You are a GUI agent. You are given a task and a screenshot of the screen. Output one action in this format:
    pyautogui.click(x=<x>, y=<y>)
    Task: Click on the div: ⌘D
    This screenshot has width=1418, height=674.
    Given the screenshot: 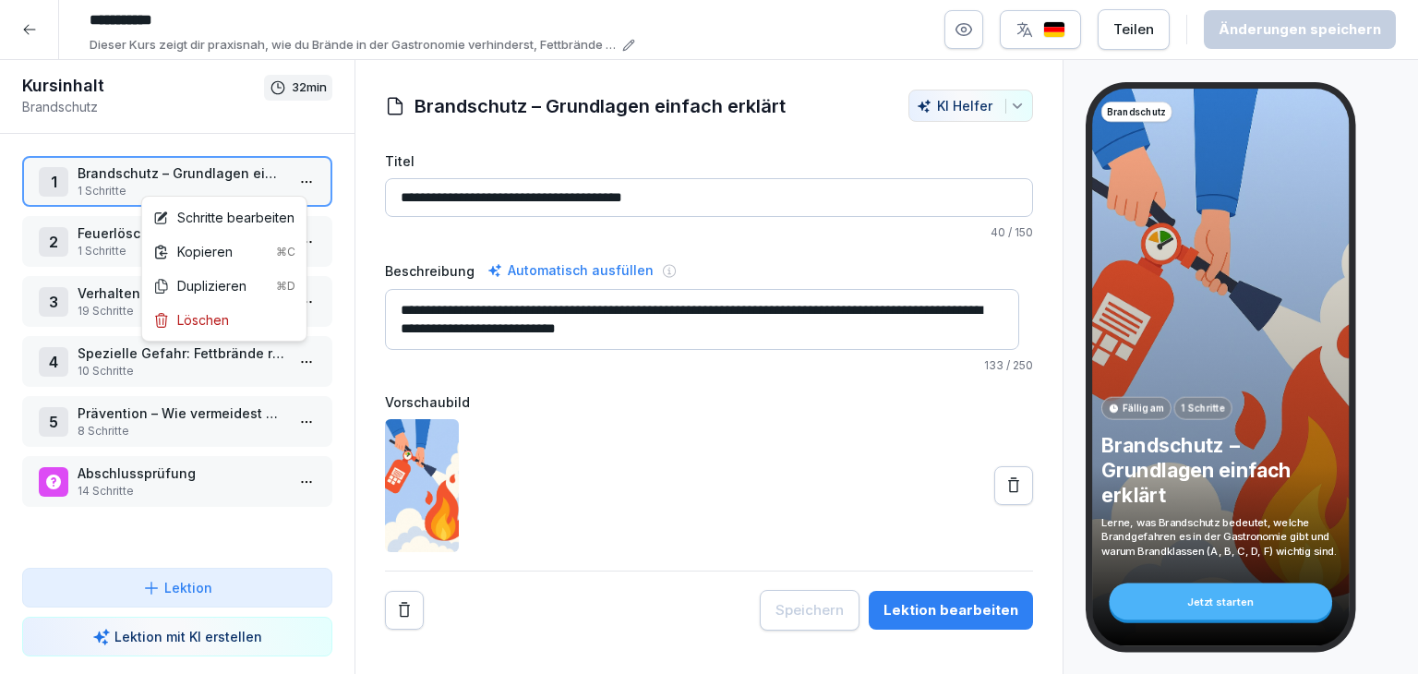 What is the action you would take?
    pyautogui.click(x=285, y=286)
    